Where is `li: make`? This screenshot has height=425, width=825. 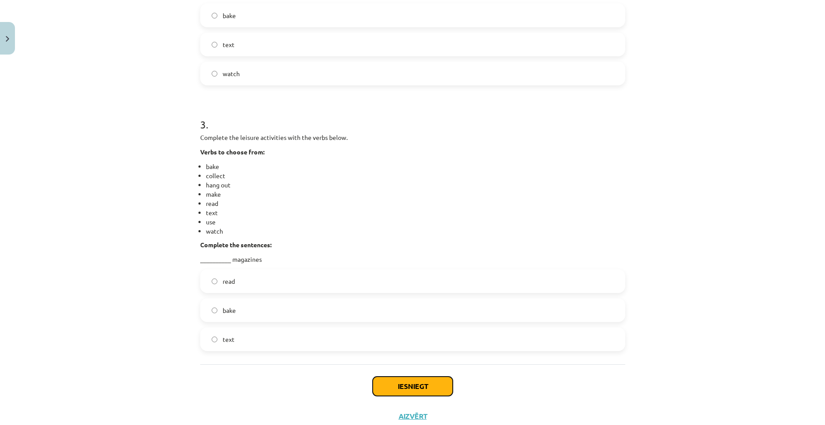 li: make is located at coordinates (415, 194).